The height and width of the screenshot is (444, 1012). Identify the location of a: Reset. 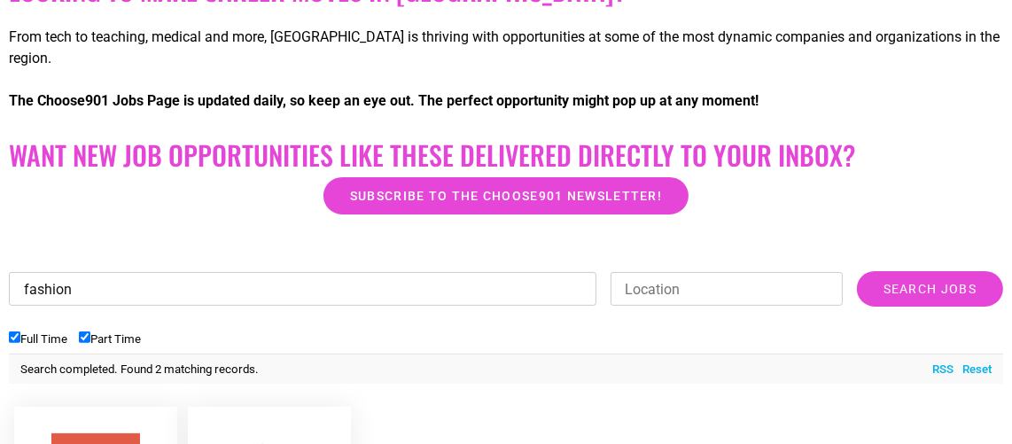
(972, 369).